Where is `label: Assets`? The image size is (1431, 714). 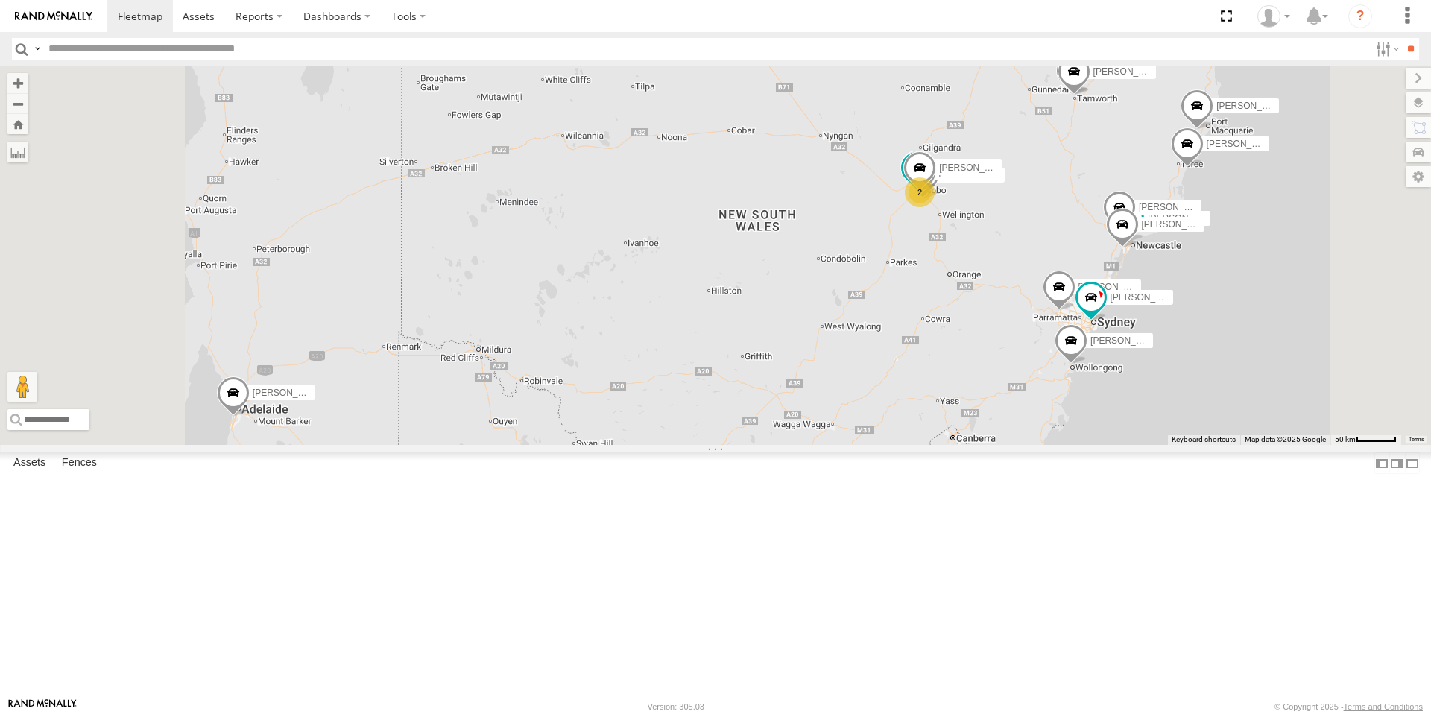
label: Assets is located at coordinates (29, 464).